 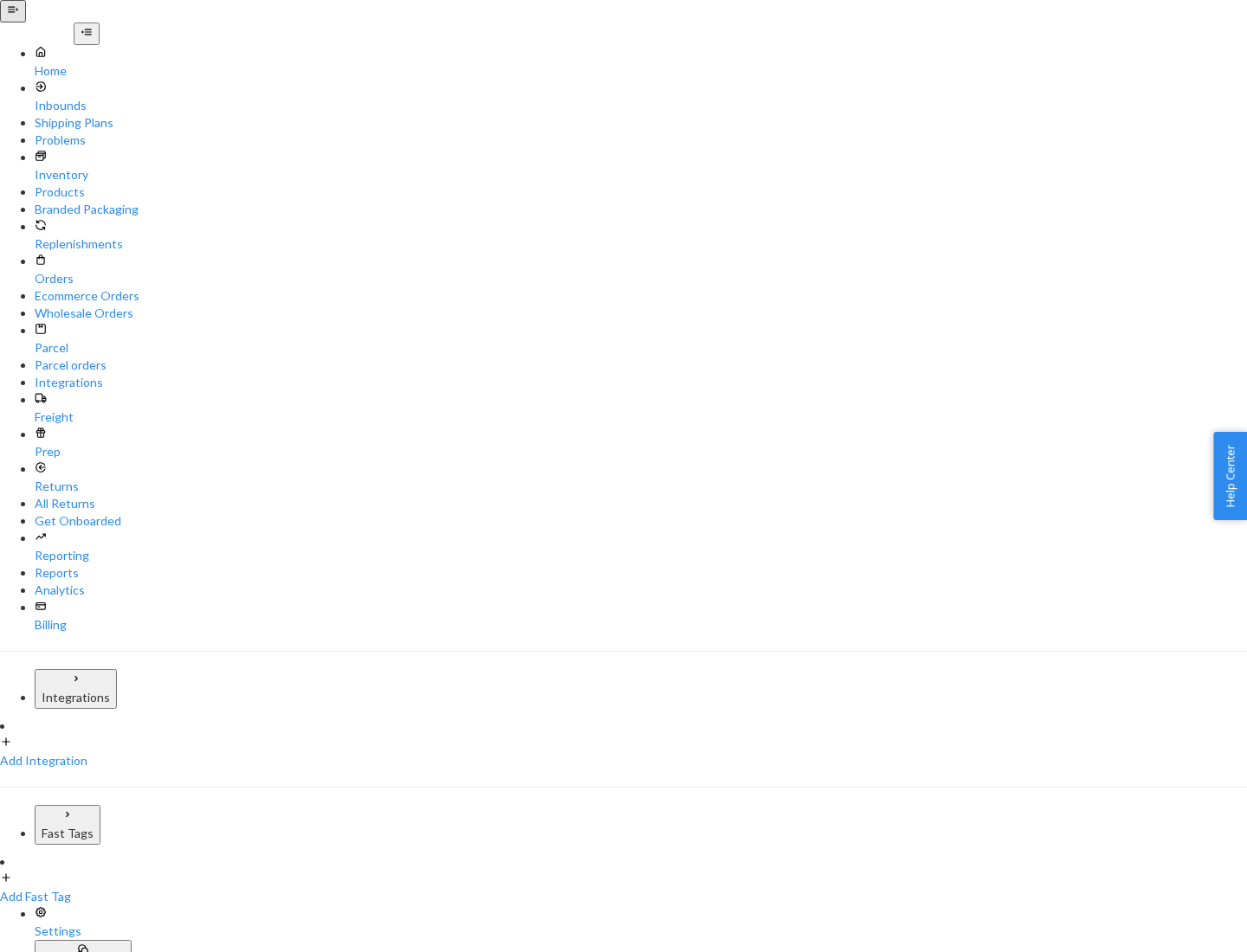 What do you see at coordinates (641, 123) in the screenshot?
I see `a: Shipping Plans` at bounding box center [641, 123].